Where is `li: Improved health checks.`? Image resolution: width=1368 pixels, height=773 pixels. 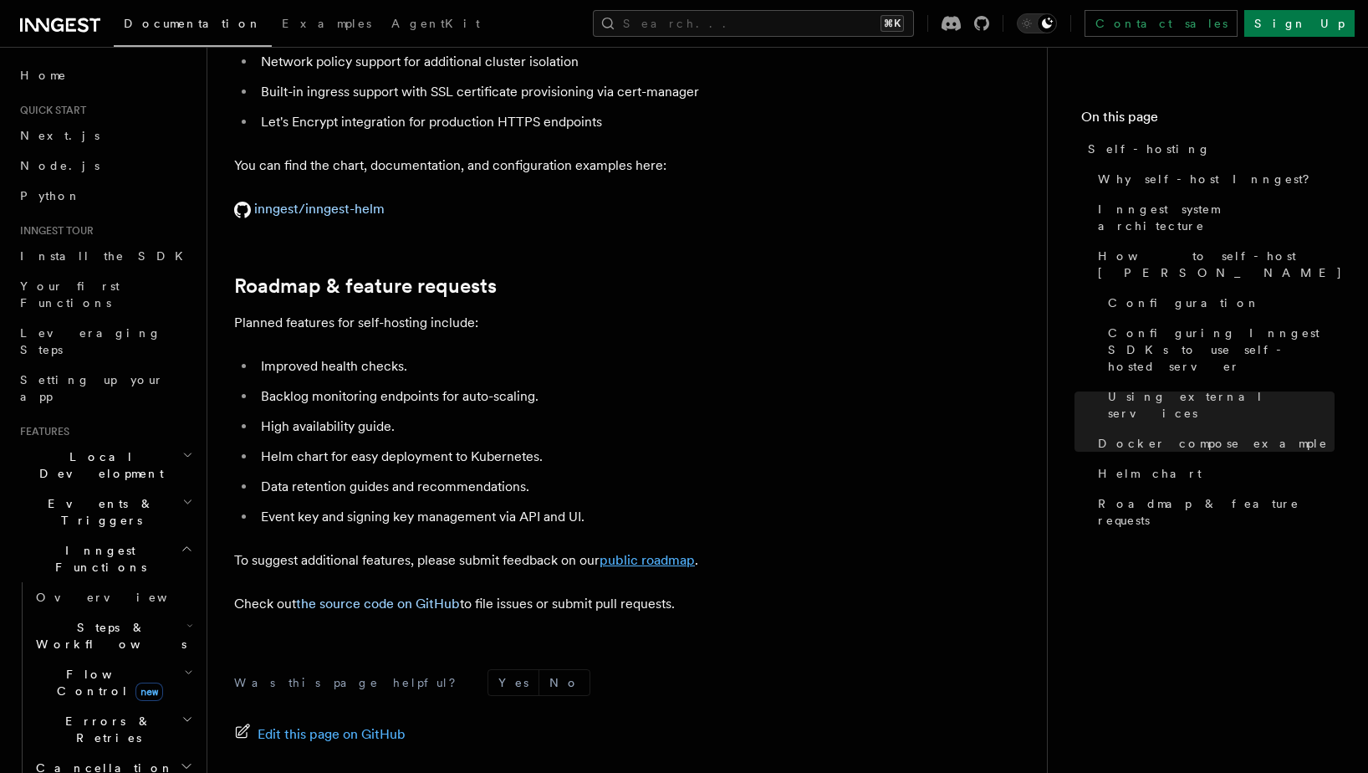
li: Improved health checks. is located at coordinates (580, 366).